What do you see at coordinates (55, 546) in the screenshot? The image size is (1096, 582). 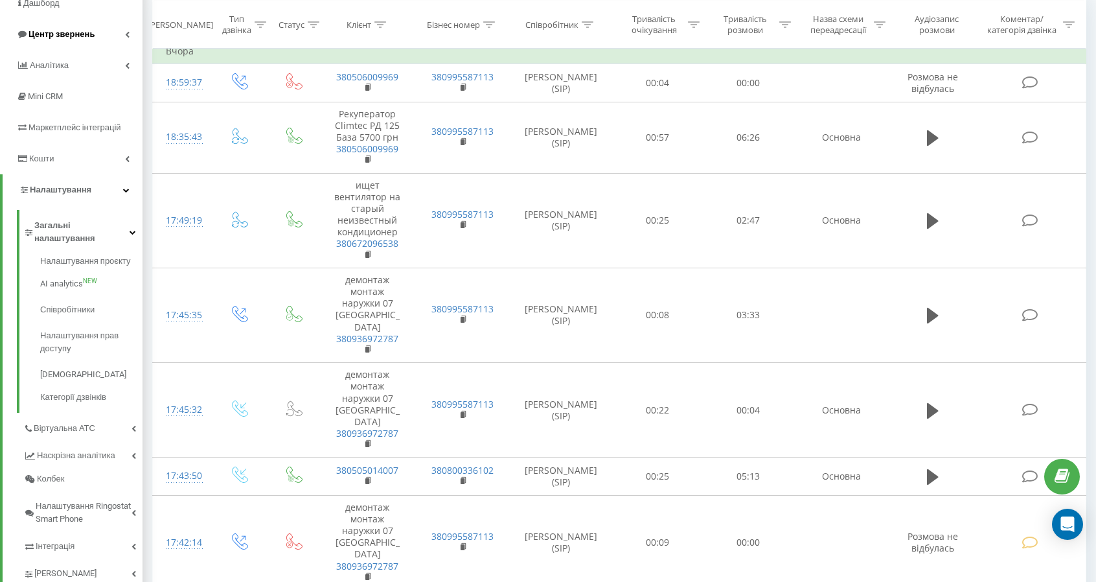 I see `span: Інтеграція` at bounding box center [55, 546].